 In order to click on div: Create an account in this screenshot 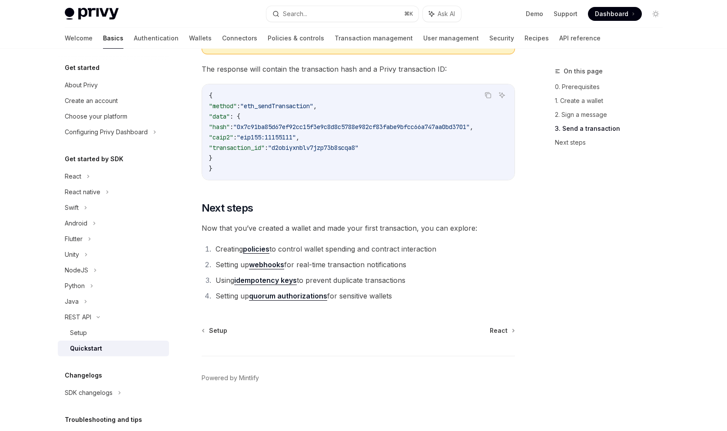, I will do `click(91, 101)`.